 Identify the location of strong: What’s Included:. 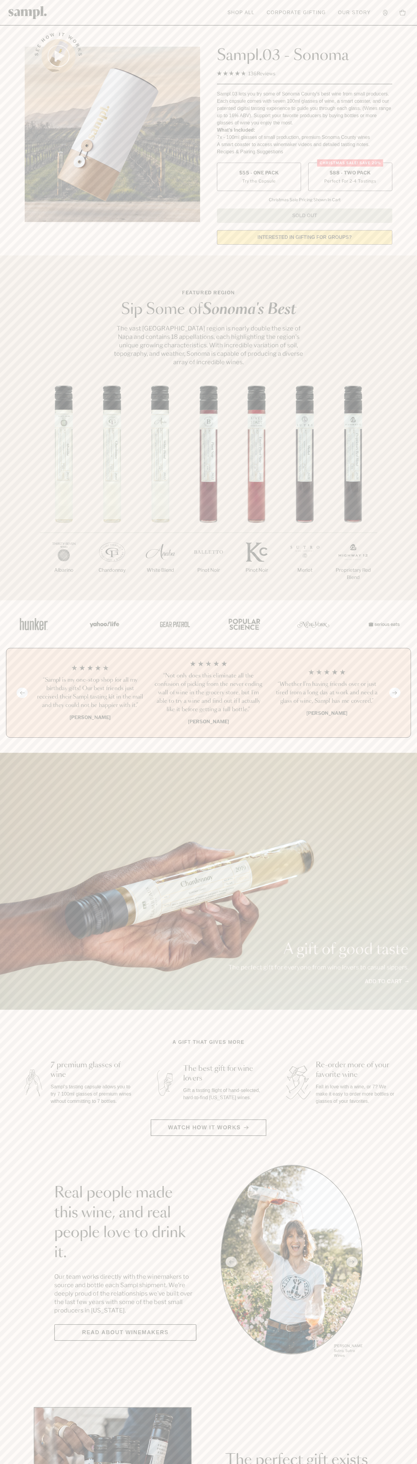
(236, 130).